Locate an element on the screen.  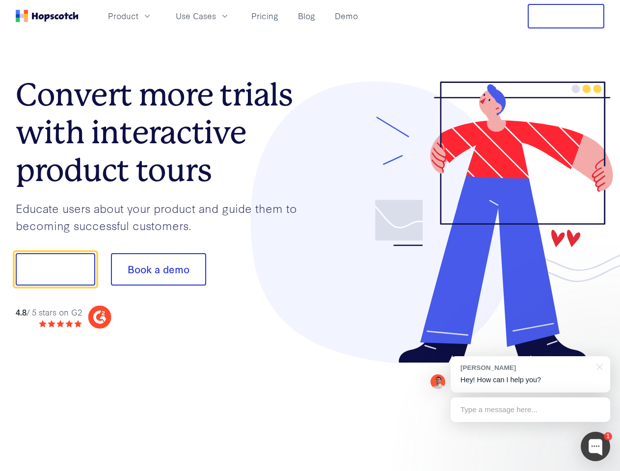
span: Use Cases is located at coordinates (196, 16).